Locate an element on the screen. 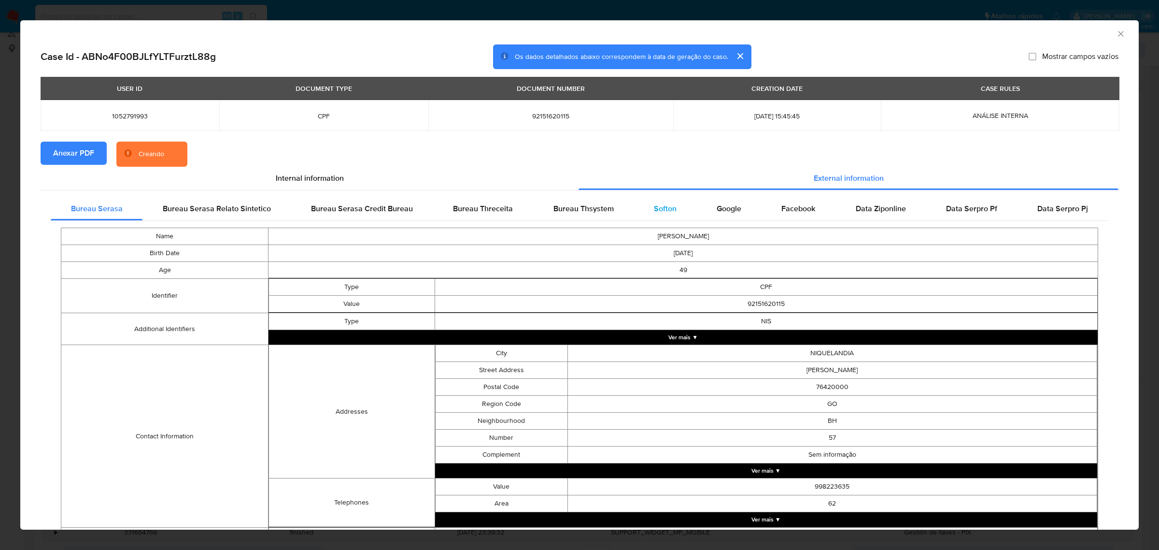 The image size is (1159, 550). h2: Case Id - ABNo4F00BJLfYLTFurztL88g is located at coordinates (128, 57).